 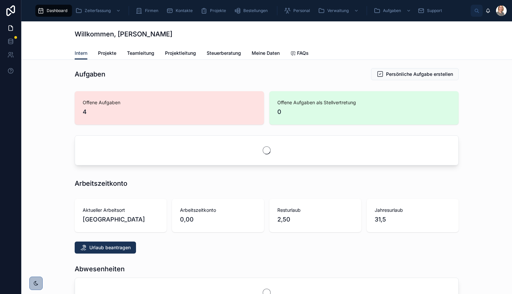 What do you see at coordinates (435, 11) in the screenshot?
I see `span: Support` at bounding box center [435, 11].